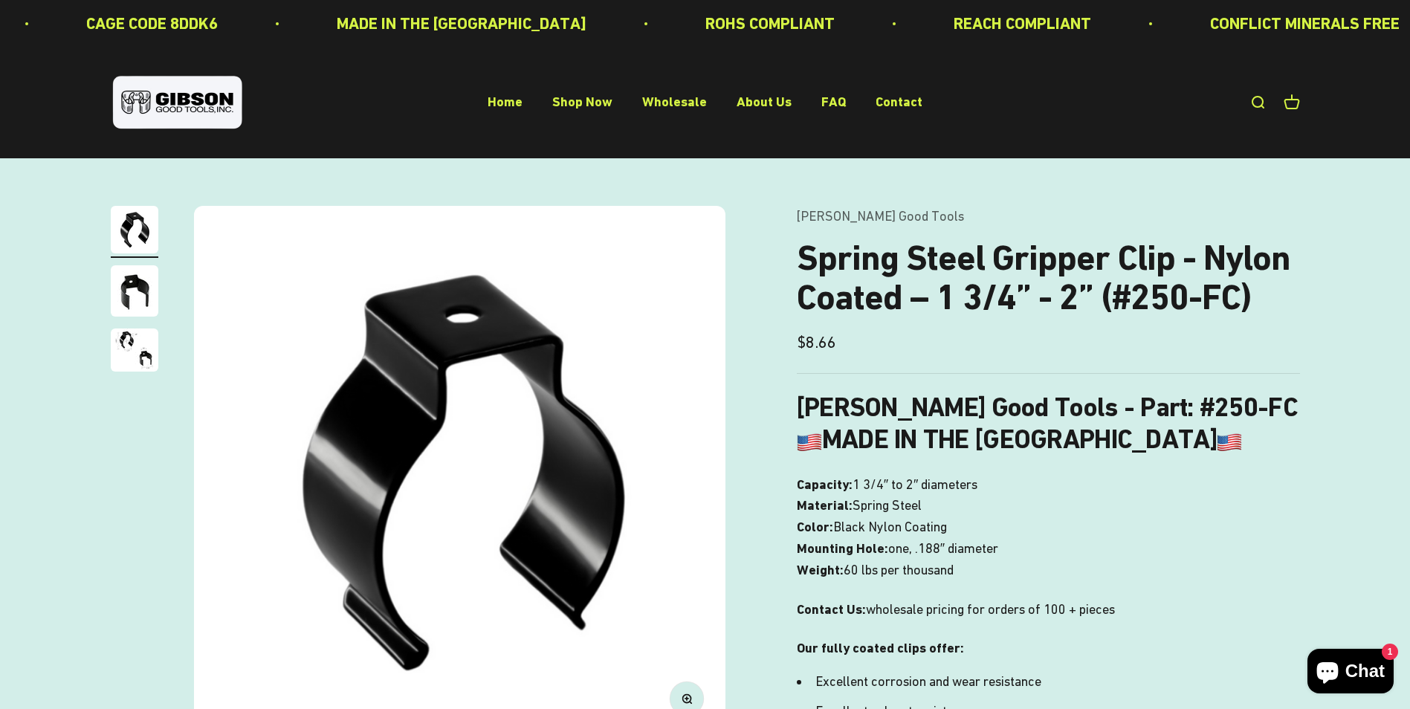 The width and height of the screenshot is (1410, 709). I want to click on span: 60 lbs per thousand, so click(898, 570).